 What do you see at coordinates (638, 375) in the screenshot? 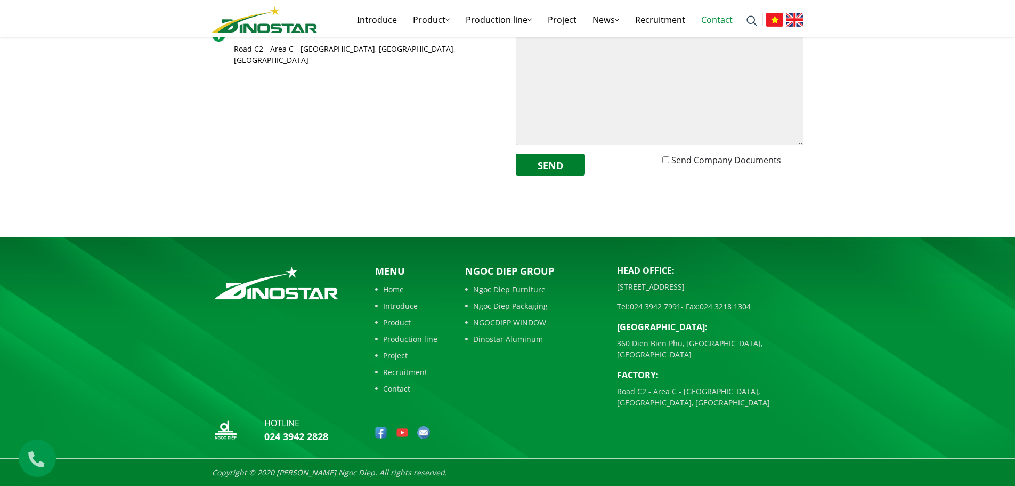
I see `font: Factory:` at bounding box center [638, 375].